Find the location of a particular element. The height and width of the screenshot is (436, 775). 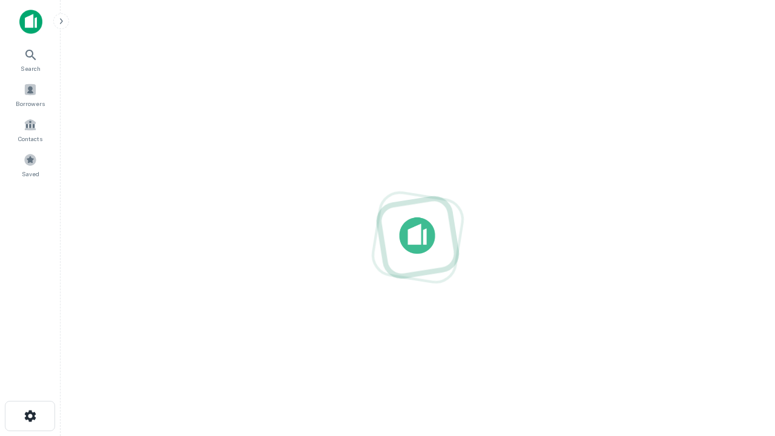

a: Saved is located at coordinates (30, 165).